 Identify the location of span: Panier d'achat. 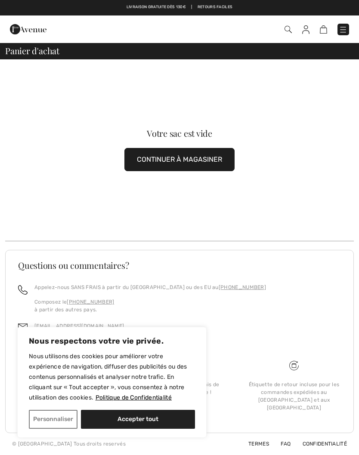
(32, 51).